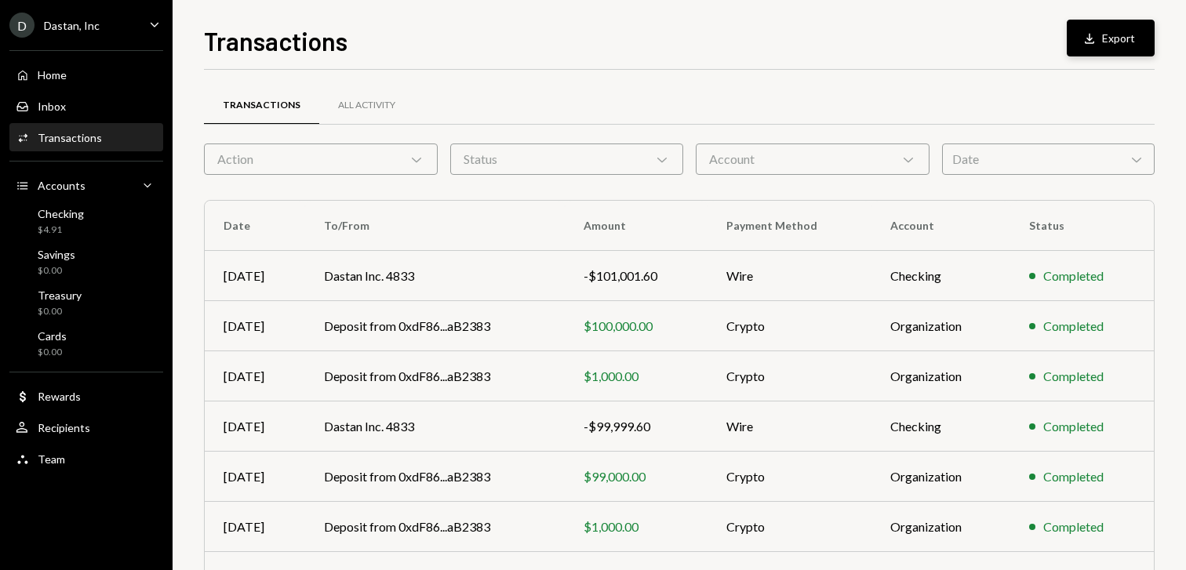 Image resolution: width=1186 pixels, height=570 pixels. I want to click on a: Home, so click(86, 75).